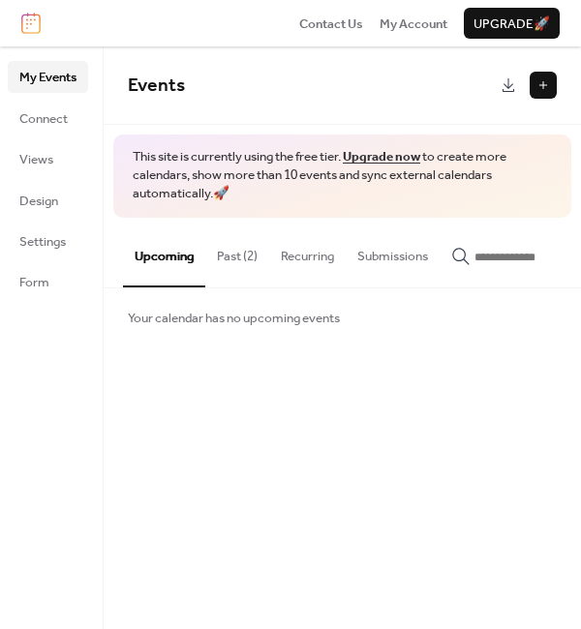 This screenshot has width=581, height=629. What do you see at coordinates (39, 201) in the screenshot?
I see `span: Design` at bounding box center [39, 201].